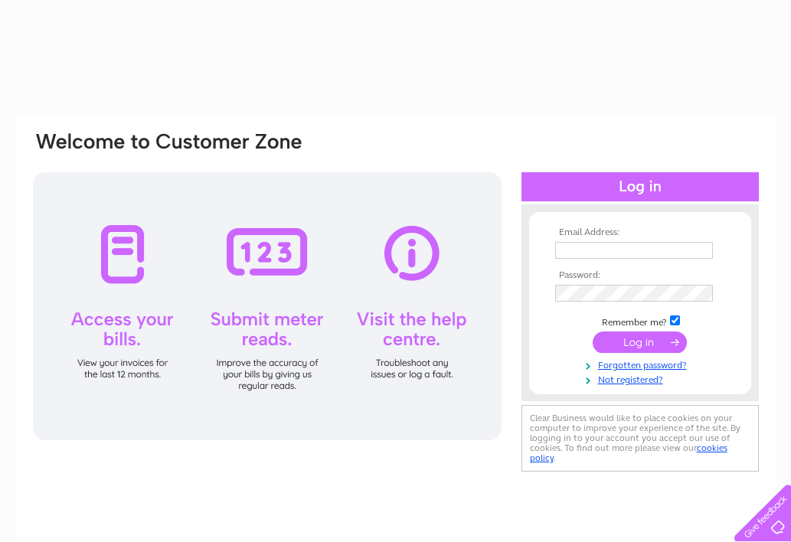 The width and height of the screenshot is (791, 542). What do you see at coordinates (629, 453) in the screenshot?
I see `a: cookies policy` at bounding box center [629, 453].